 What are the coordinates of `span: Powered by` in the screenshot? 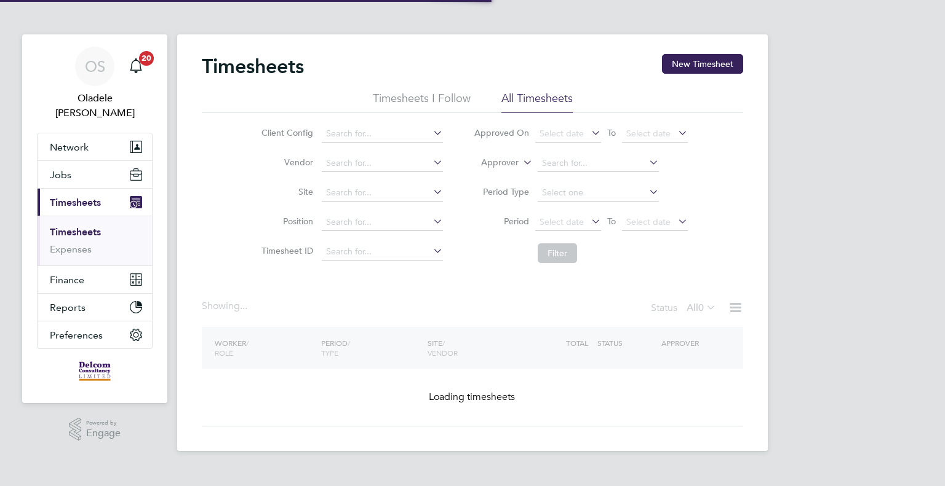 It's located at (103, 423).